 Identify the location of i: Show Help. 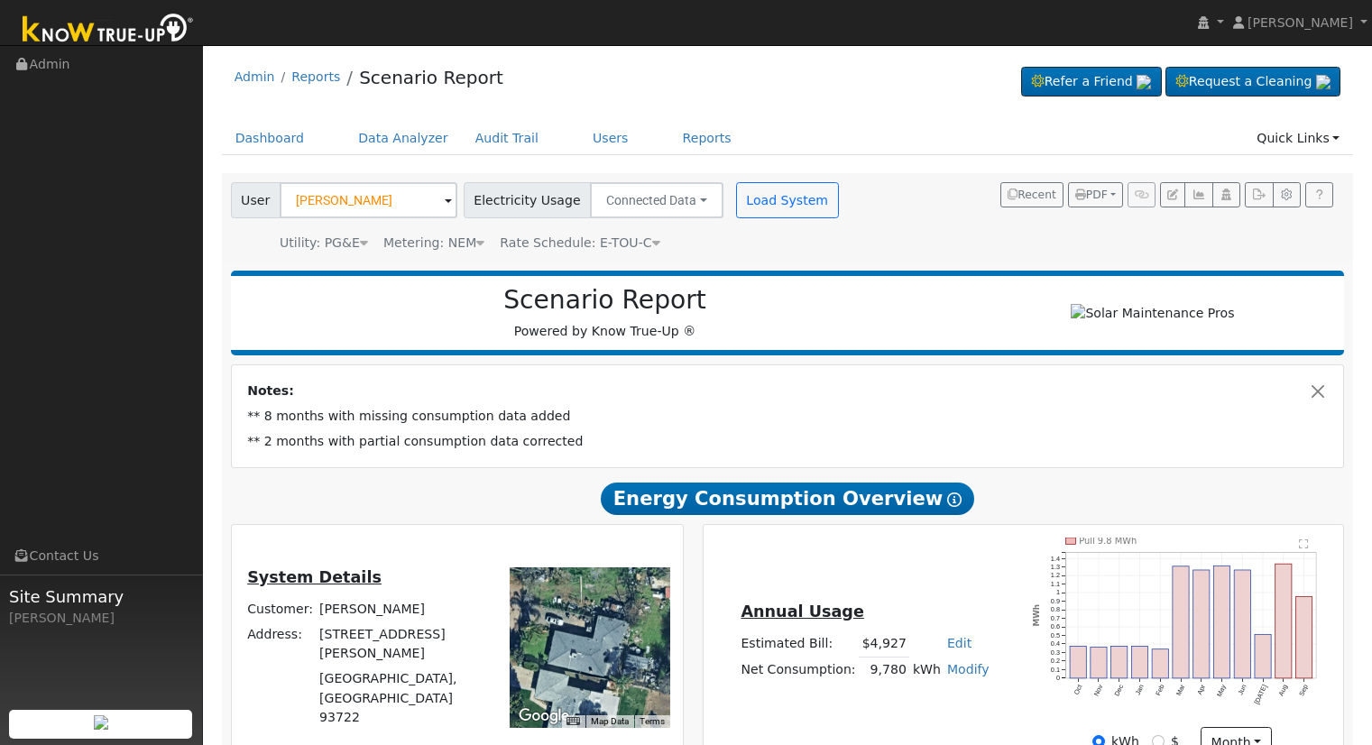
(954, 500).